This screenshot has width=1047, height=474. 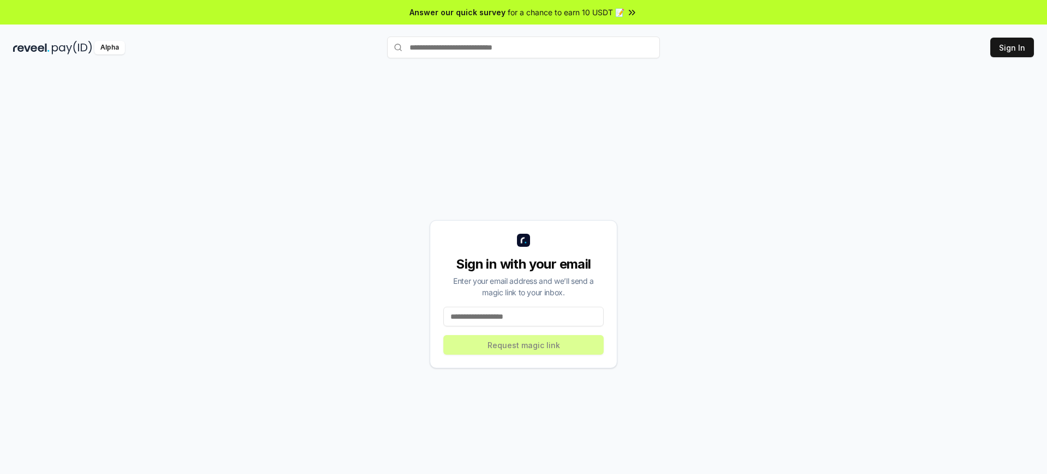 I want to click on div: Alpha, so click(x=110, y=47).